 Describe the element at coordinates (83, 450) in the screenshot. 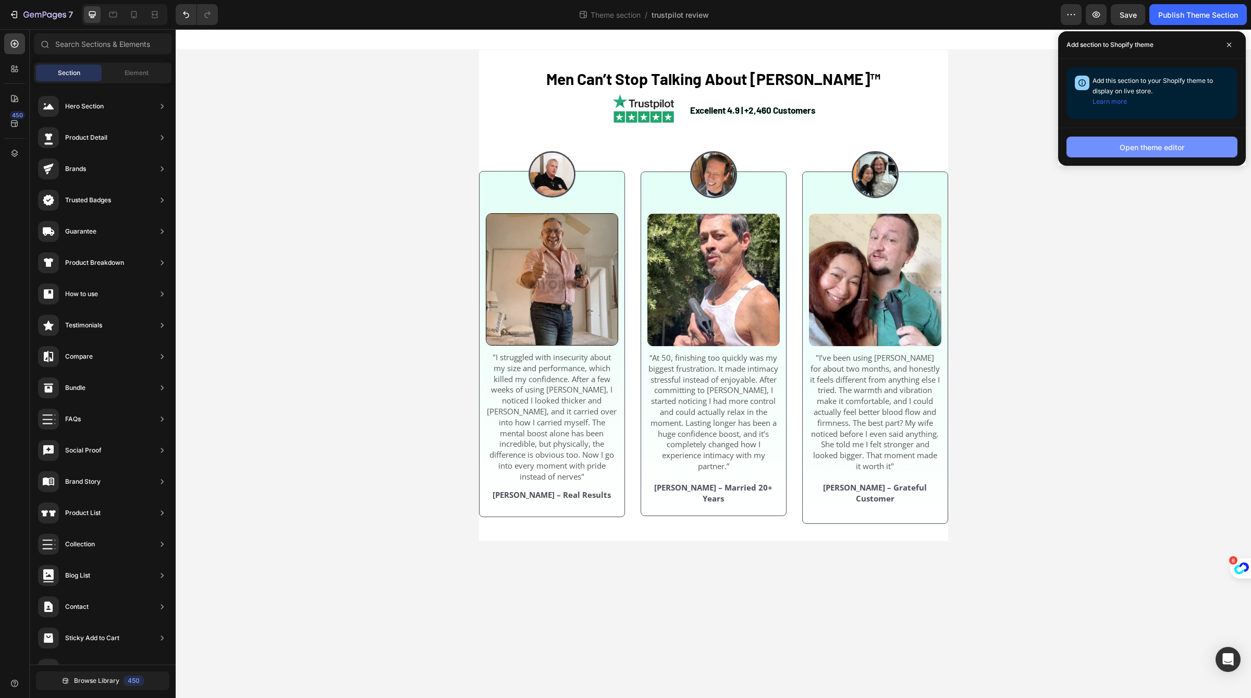

I see `div: Social Proof` at that location.